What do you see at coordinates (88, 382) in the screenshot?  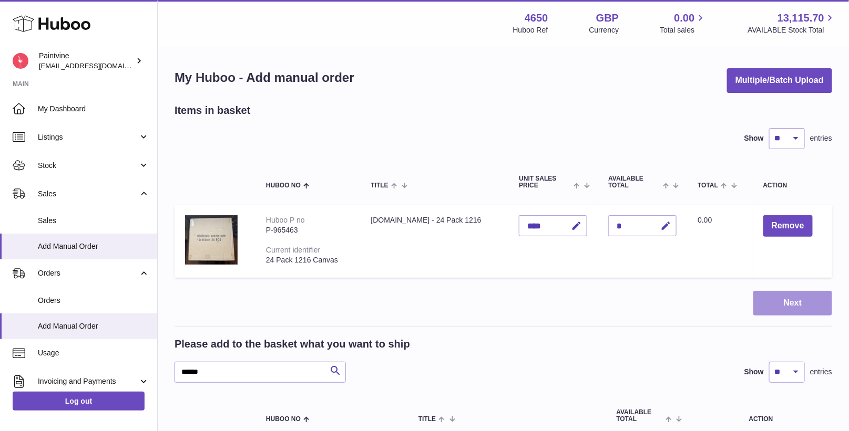 I see `span: Invoicing and Payments` at bounding box center [88, 382].